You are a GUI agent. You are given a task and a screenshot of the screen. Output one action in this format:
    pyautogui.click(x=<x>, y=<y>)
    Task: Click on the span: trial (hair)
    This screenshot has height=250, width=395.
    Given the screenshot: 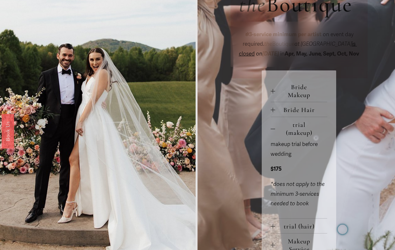 What is the action you would take?
    pyautogui.click(x=301, y=226)
    